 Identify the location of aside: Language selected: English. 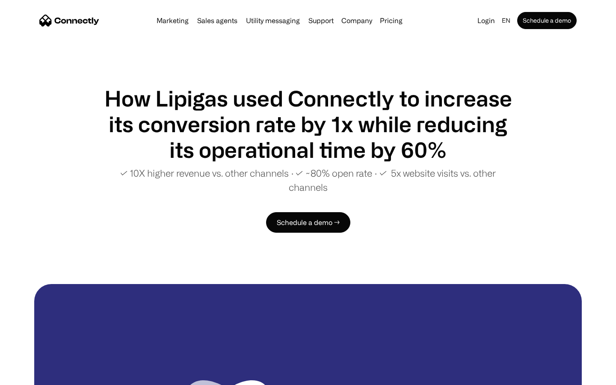
(30, 375).